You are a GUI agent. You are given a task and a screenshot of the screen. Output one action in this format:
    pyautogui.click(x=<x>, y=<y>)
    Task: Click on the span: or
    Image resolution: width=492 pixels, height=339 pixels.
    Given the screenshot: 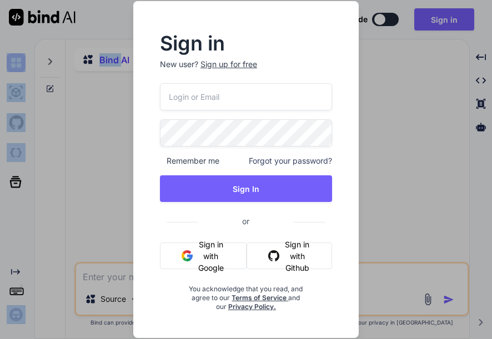 What is the action you would take?
    pyautogui.click(x=245, y=221)
    